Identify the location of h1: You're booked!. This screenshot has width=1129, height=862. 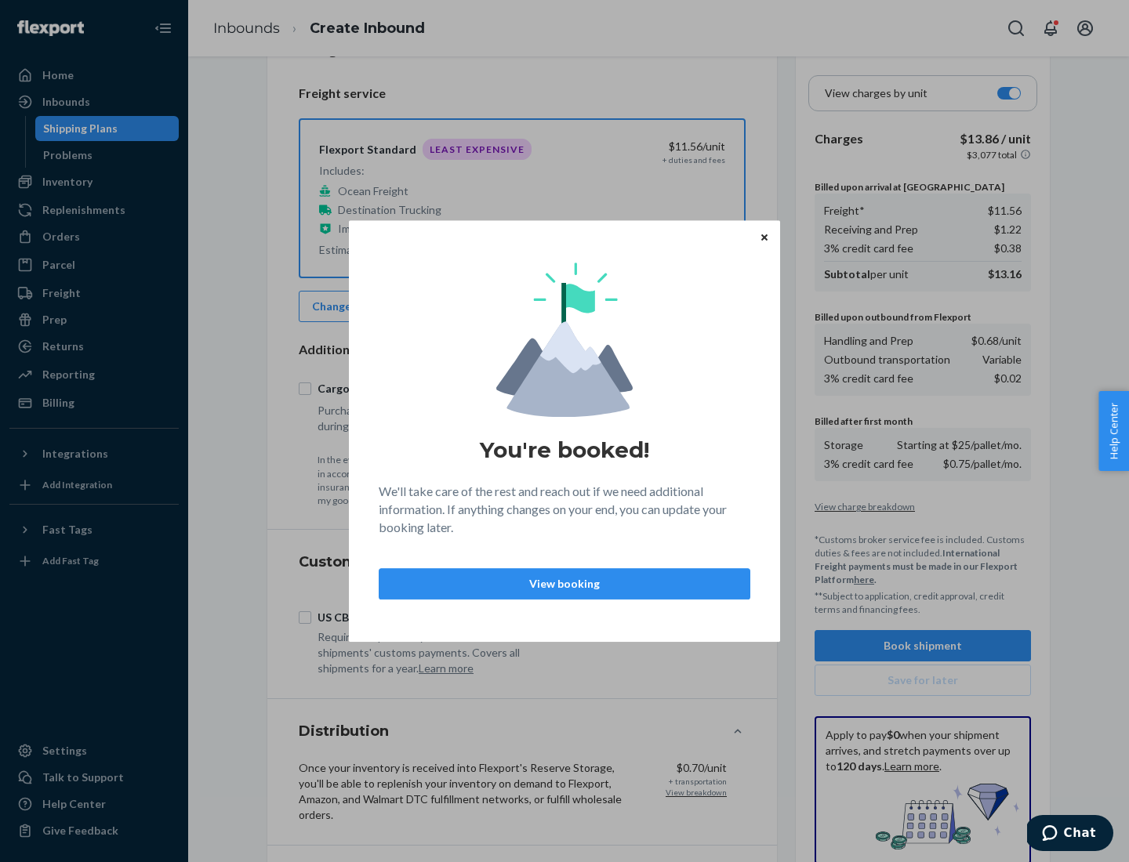
(565, 450).